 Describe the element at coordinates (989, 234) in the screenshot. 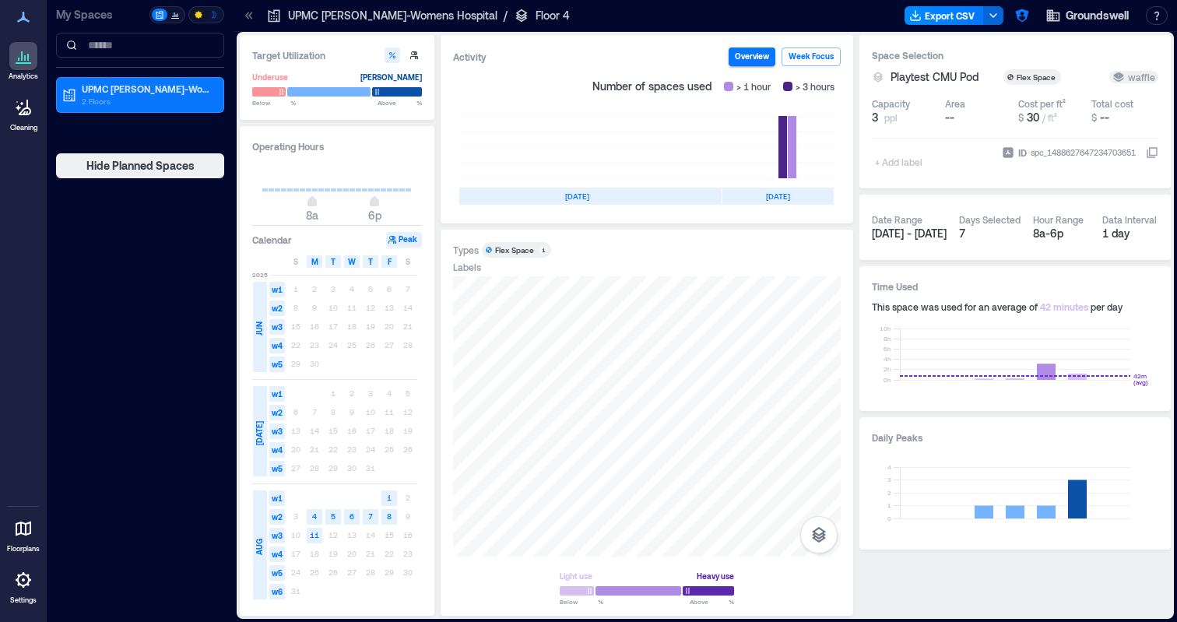

I see `div: 7` at that location.